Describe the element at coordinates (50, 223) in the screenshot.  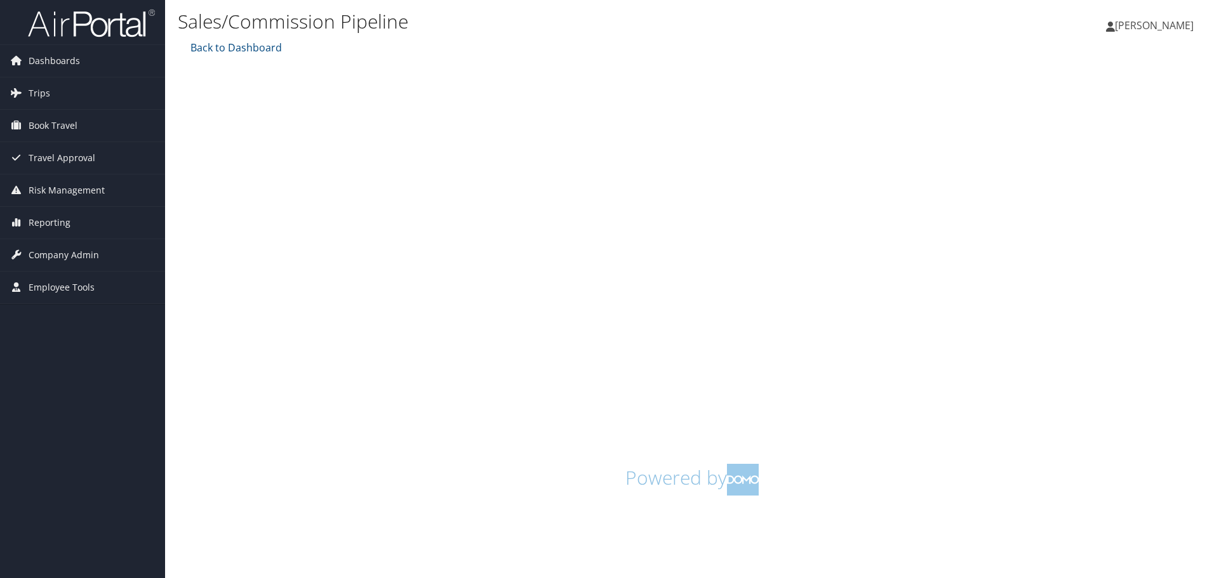
I see `span: Reporting` at that location.